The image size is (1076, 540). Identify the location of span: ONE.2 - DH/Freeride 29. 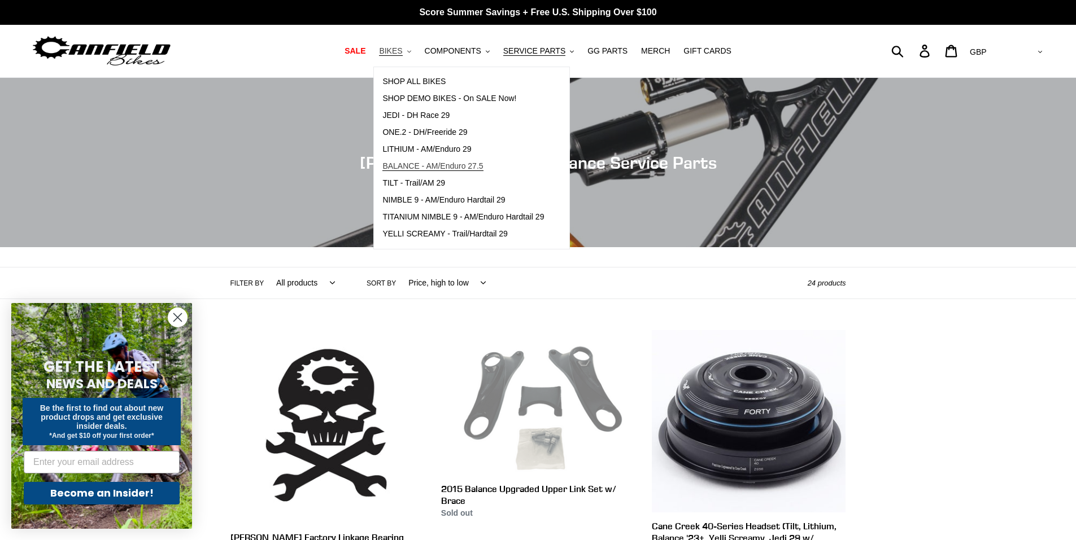
(425, 132).